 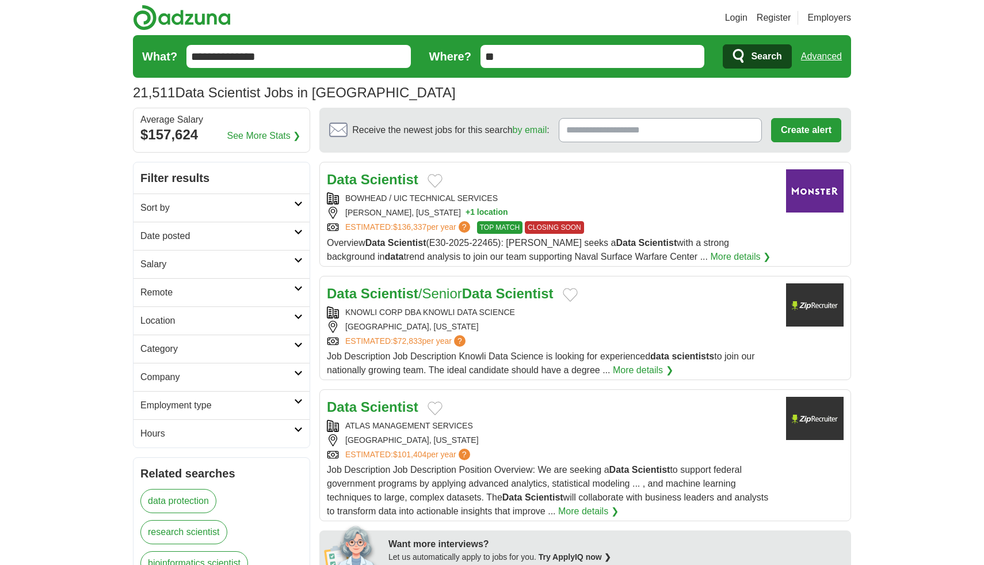 What do you see at coordinates (154, 93) in the screenshot?
I see `span: 21,511` at bounding box center [154, 93].